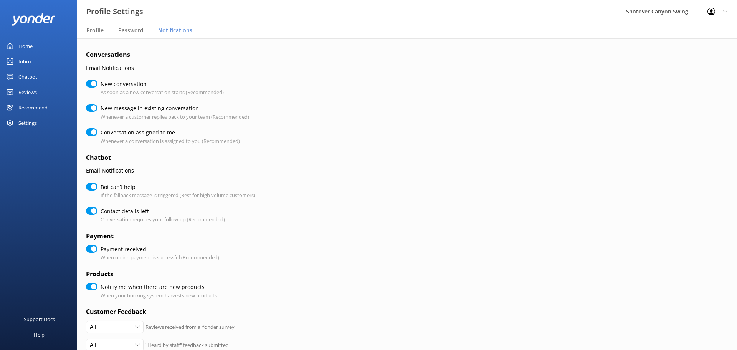 The height and width of the screenshot is (350, 737). I want to click on img: yonder-white-logo.png, so click(33, 19).